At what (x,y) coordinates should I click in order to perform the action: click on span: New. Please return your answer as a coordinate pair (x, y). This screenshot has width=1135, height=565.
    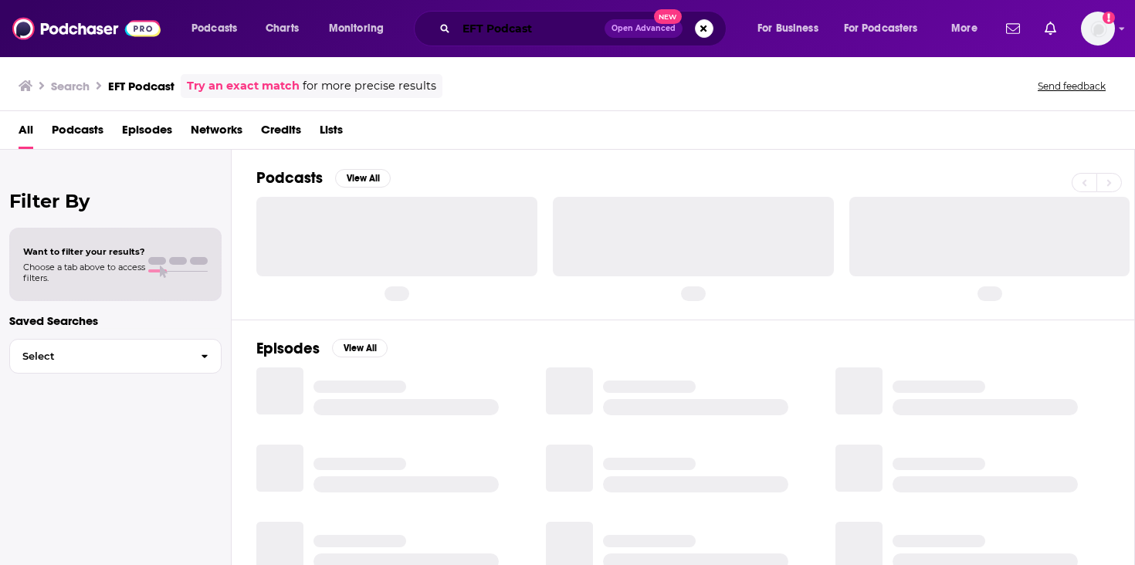
    Looking at the image, I should click on (668, 16).